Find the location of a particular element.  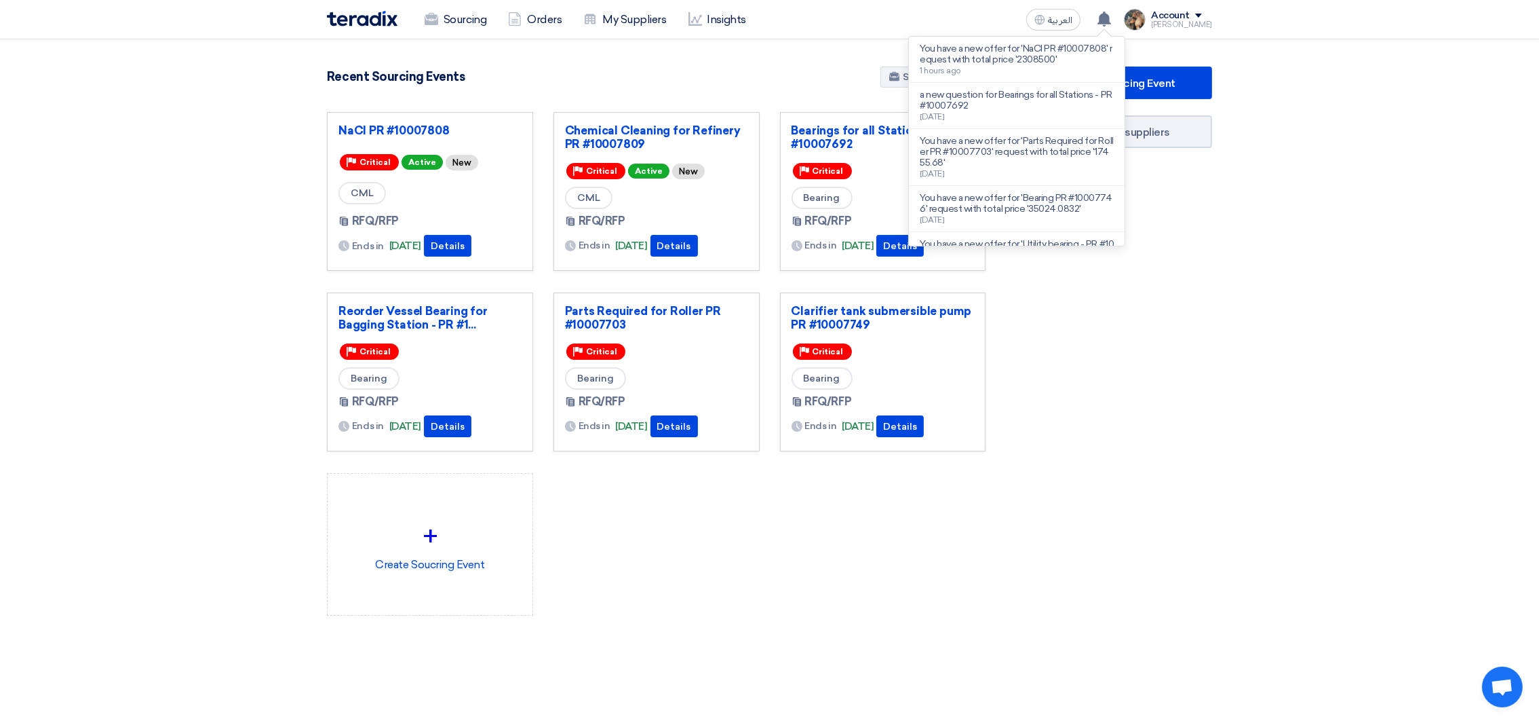

a: NaCl PR #10007808 is located at coordinates (430, 130).